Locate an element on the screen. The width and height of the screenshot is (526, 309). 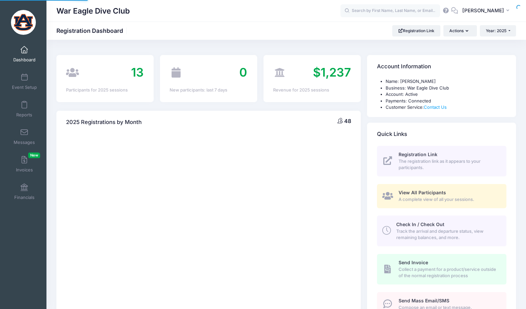
span: $1,237 is located at coordinates (332, 72).